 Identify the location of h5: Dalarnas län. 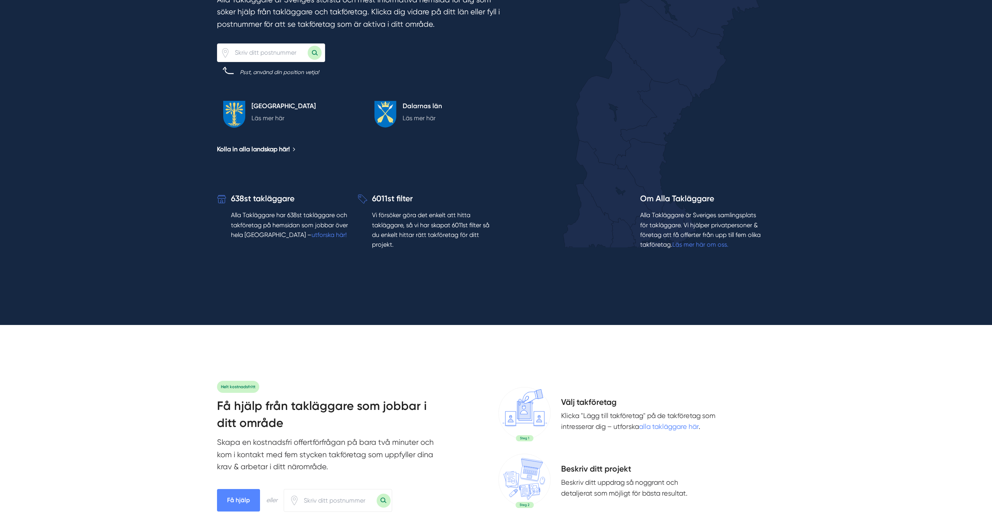
(422, 107).